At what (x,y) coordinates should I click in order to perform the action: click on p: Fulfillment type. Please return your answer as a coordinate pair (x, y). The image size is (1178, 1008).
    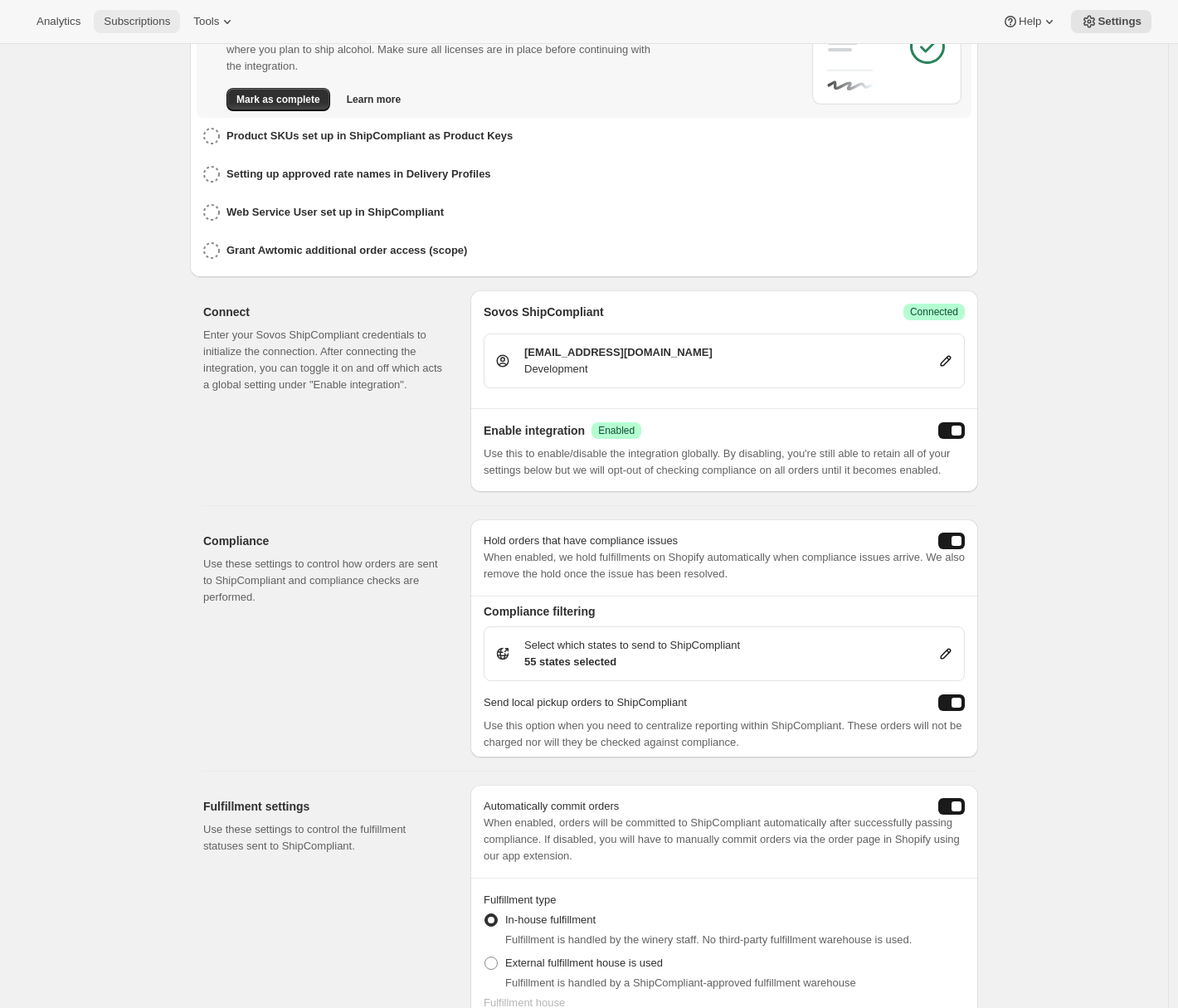
    Looking at the image, I should click on (724, 900).